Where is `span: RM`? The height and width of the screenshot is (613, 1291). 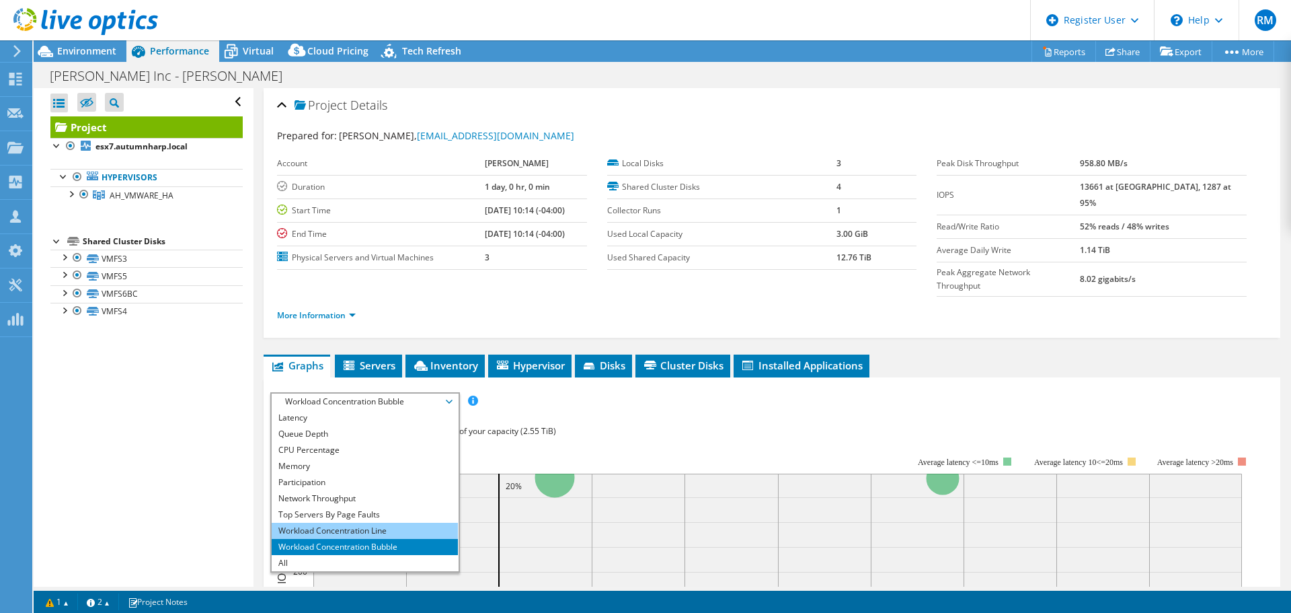
span: RM is located at coordinates (1265, 20).